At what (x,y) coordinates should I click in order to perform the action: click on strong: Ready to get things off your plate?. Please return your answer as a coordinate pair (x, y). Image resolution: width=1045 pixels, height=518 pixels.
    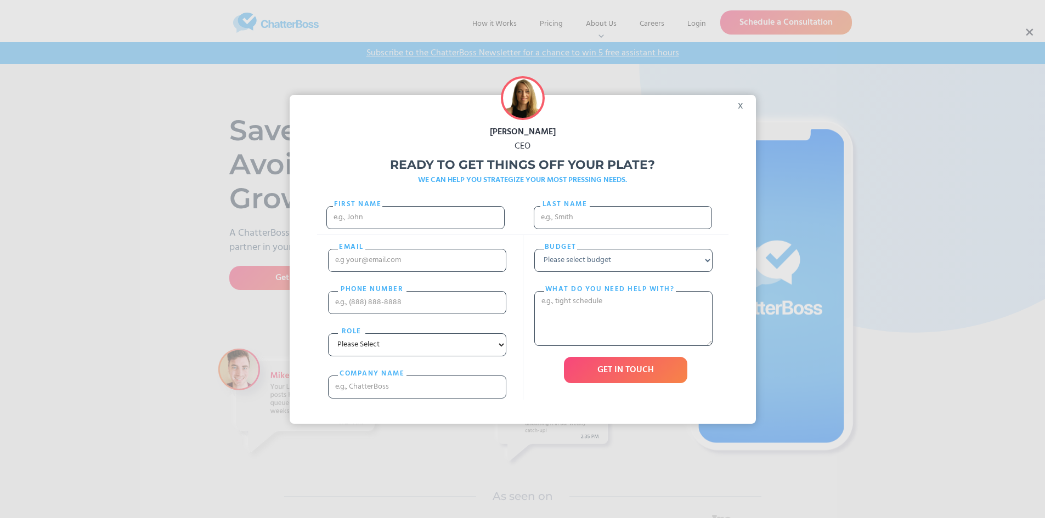
    Looking at the image, I should click on (522, 165).